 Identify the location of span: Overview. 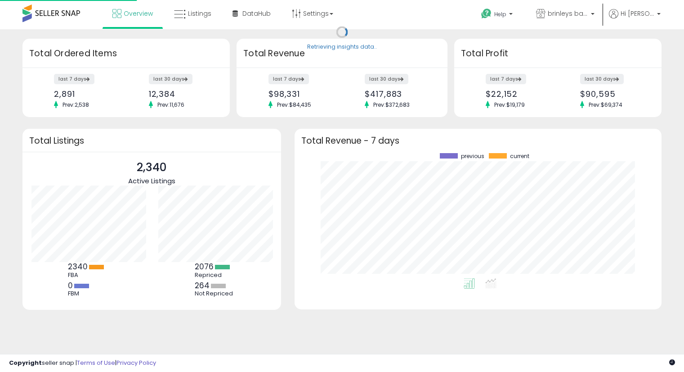
(138, 13).